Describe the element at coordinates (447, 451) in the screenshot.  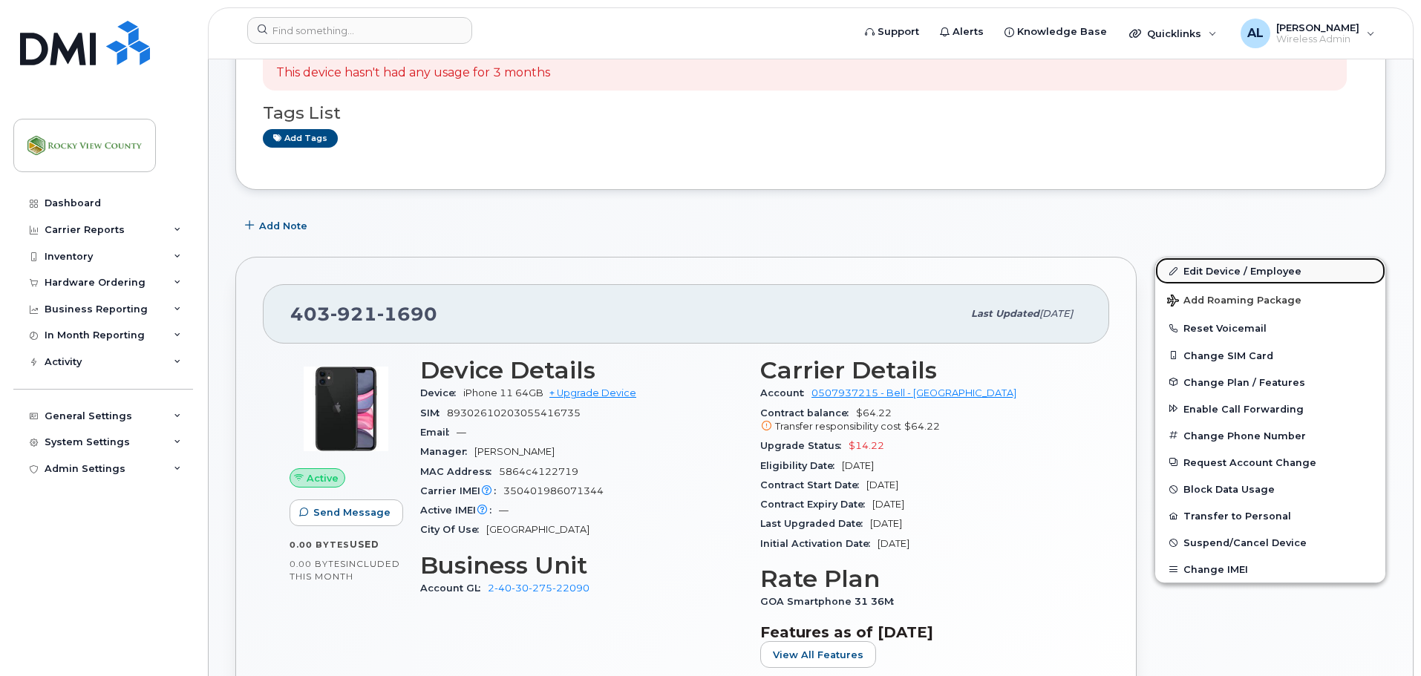
I see `span: Manager` at that location.